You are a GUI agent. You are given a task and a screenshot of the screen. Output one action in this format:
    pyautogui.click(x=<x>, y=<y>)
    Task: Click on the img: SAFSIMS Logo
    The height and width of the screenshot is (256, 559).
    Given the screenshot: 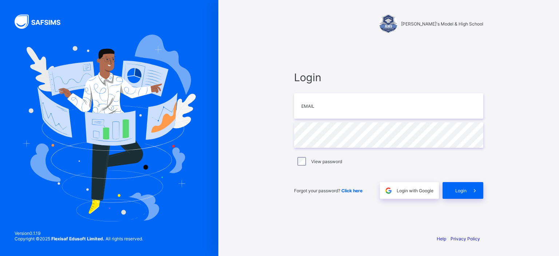 What is the action you would take?
    pyautogui.click(x=42, y=21)
    